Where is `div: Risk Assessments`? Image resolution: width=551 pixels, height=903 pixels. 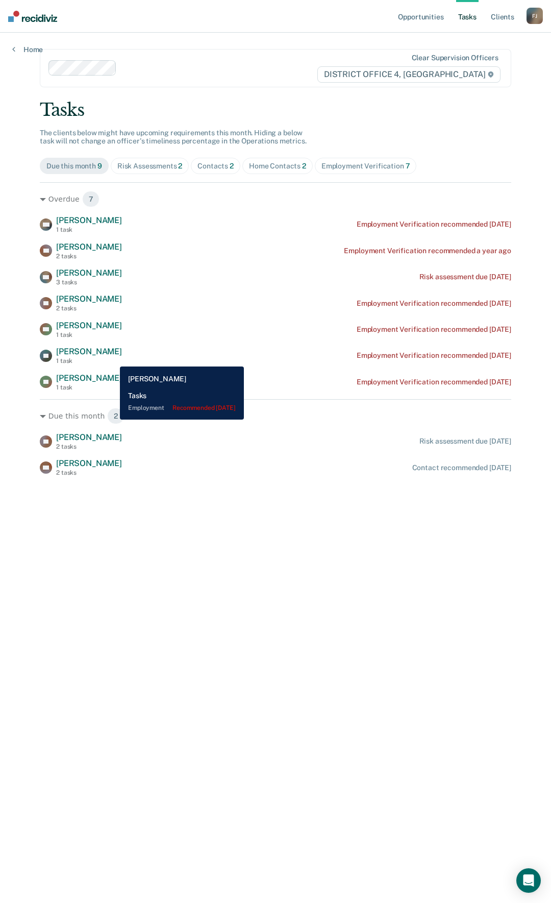 div: Risk Assessments is located at coordinates (150, 166).